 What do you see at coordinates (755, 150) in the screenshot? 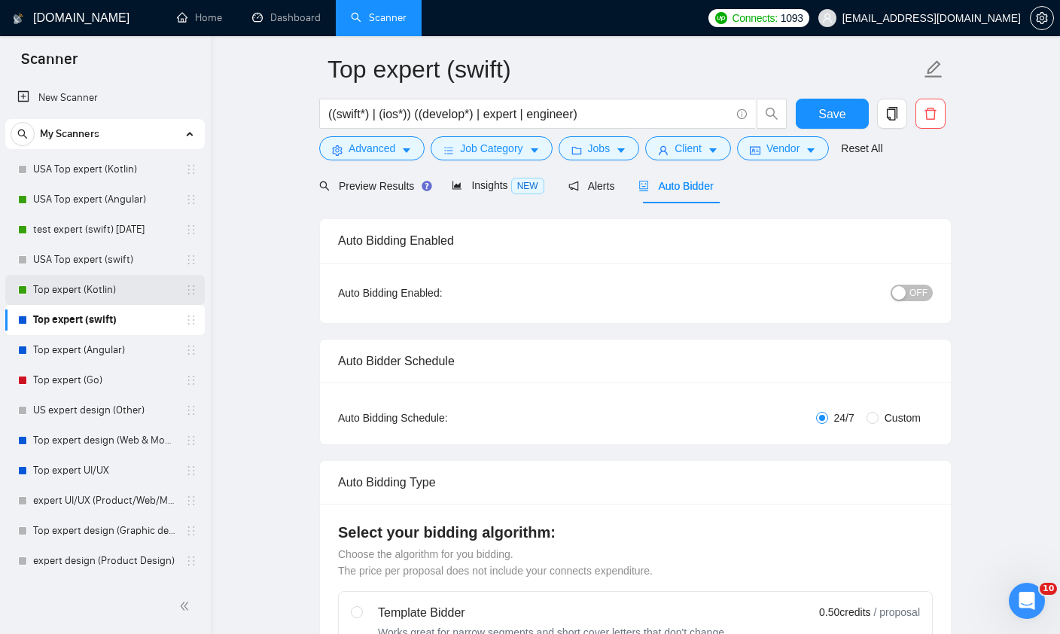
I see `span: idcard` at bounding box center [755, 150].